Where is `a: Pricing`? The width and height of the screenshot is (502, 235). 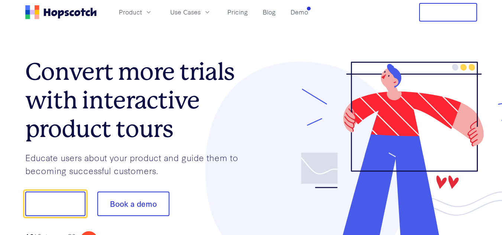
a: Pricing is located at coordinates (237, 12).